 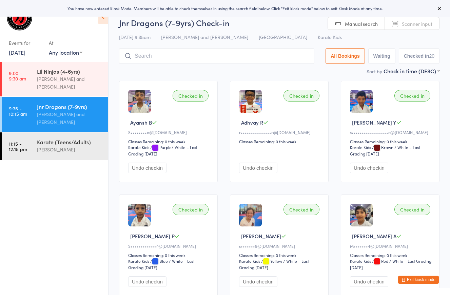 I want to click on label: Sort by, so click(x=374, y=71).